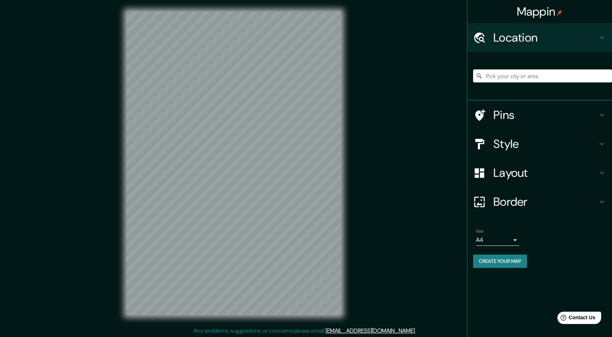 This screenshot has width=612, height=337. Describe the element at coordinates (498, 240) in the screenshot. I see `div: A4` at that location.